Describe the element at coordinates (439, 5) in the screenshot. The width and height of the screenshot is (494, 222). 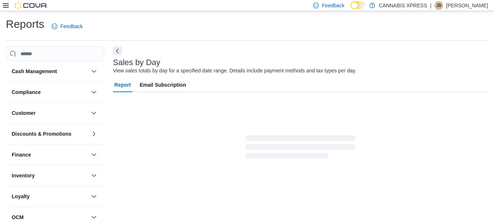
I see `div: Jonathan Bauerle` at that location.